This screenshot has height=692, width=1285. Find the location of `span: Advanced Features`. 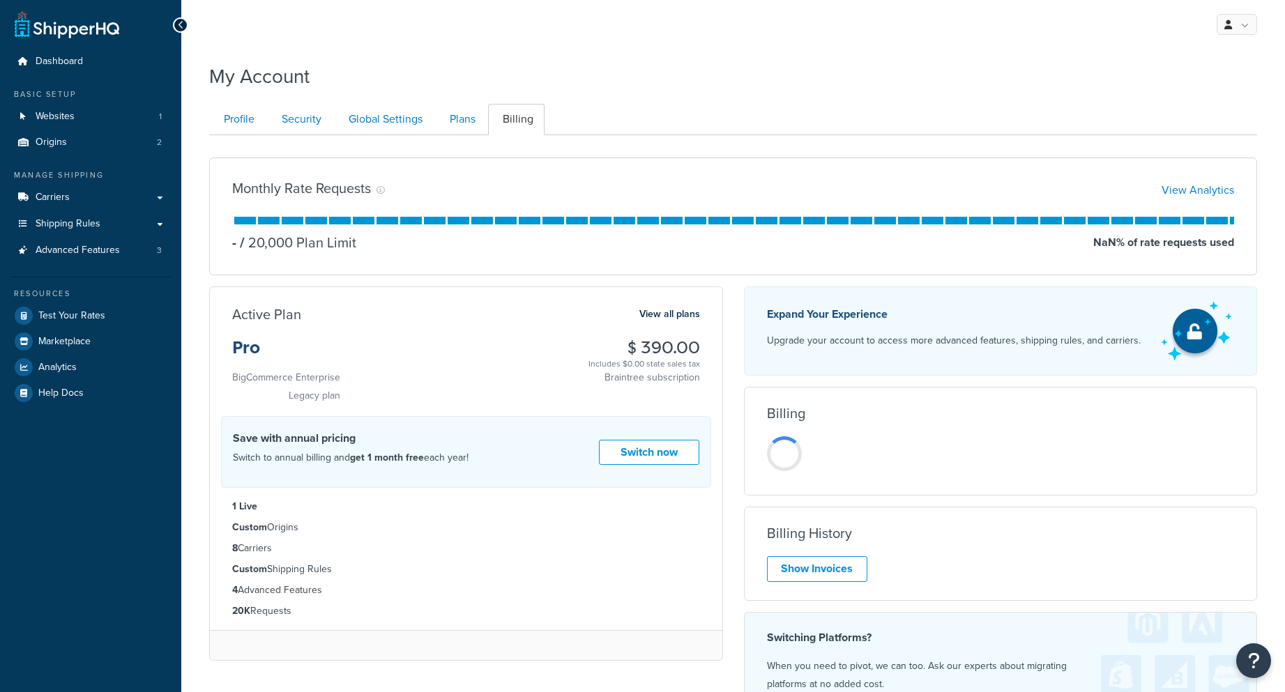

span: Advanced Features is located at coordinates (77, 250).